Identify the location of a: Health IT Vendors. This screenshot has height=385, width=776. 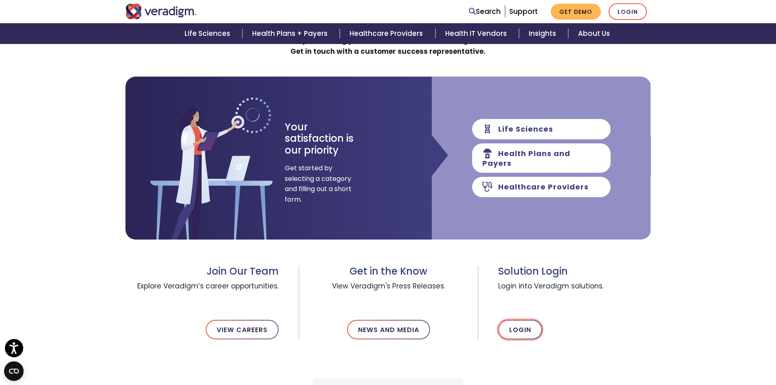
(477, 33).